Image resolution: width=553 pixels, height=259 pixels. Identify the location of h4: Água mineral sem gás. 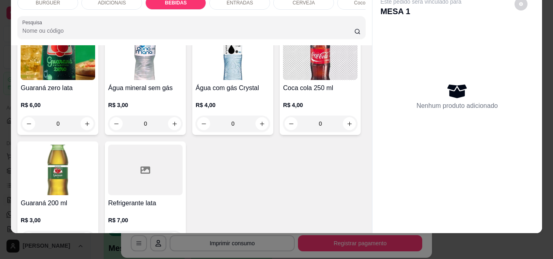
(145, 88).